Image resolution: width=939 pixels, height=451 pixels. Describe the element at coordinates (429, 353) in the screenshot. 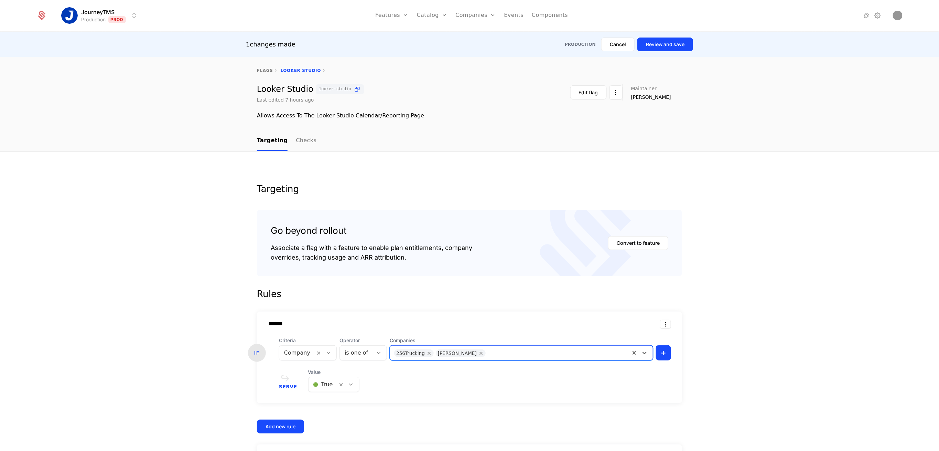

I see `div: Remove 256Trucking` at that location.